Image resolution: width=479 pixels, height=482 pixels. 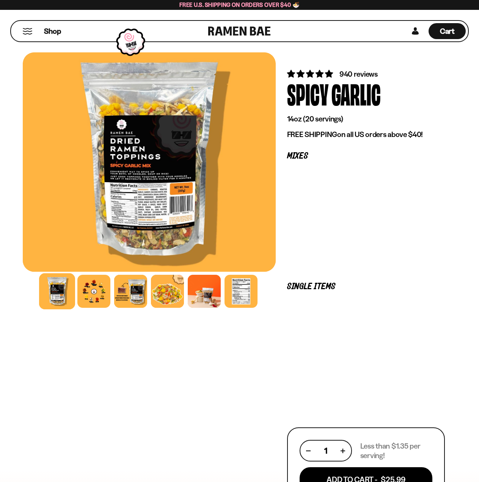 What do you see at coordinates (27, 31) in the screenshot?
I see `button: Mobile Menu Trigger` at bounding box center [27, 31].